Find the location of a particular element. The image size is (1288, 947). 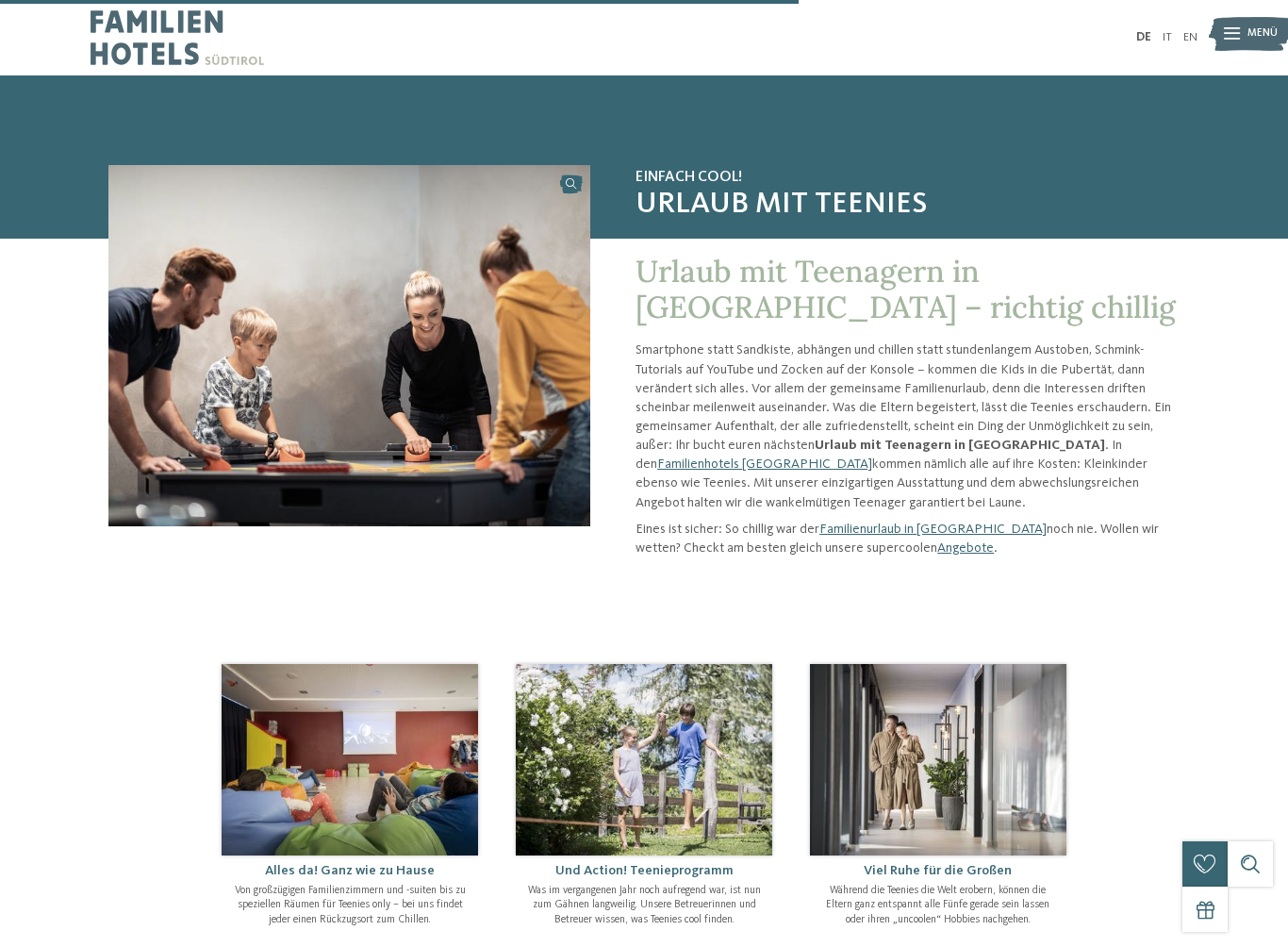

span: Viel Ruhe für die Großen is located at coordinates (937, 870).